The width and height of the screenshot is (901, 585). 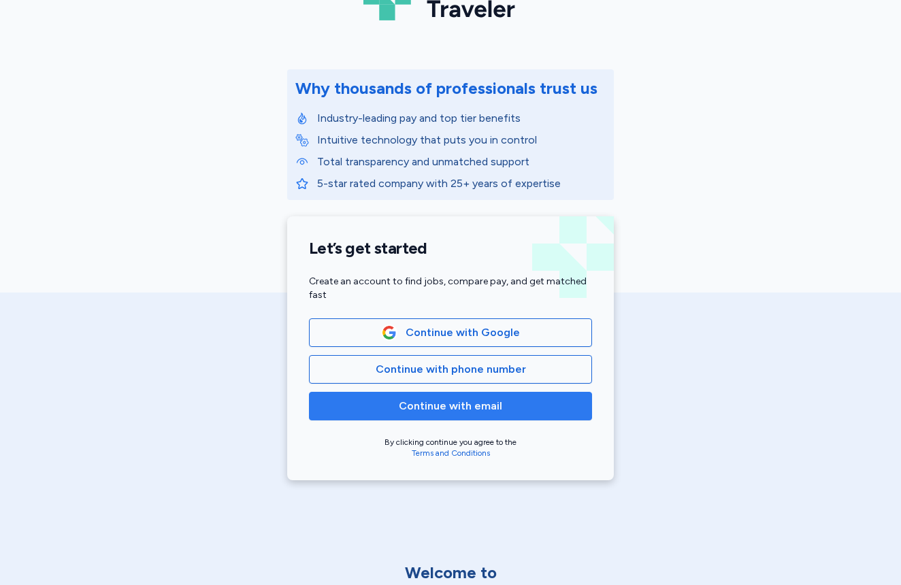 What do you see at coordinates (462, 162) in the screenshot?
I see `p: Total transparency and unmatched support` at bounding box center [462, 162].